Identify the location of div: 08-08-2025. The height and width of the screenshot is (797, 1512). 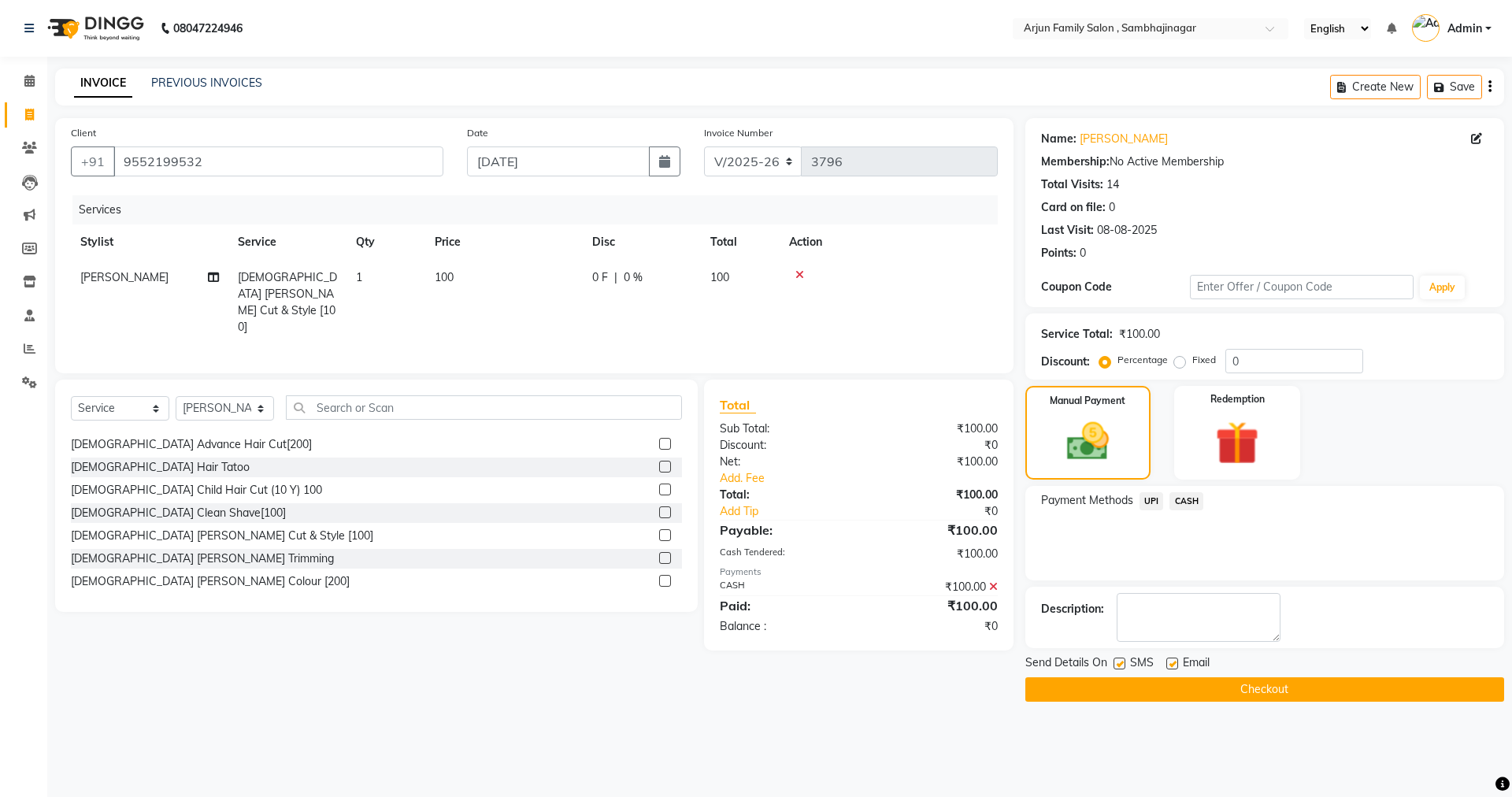
(1127, 229).